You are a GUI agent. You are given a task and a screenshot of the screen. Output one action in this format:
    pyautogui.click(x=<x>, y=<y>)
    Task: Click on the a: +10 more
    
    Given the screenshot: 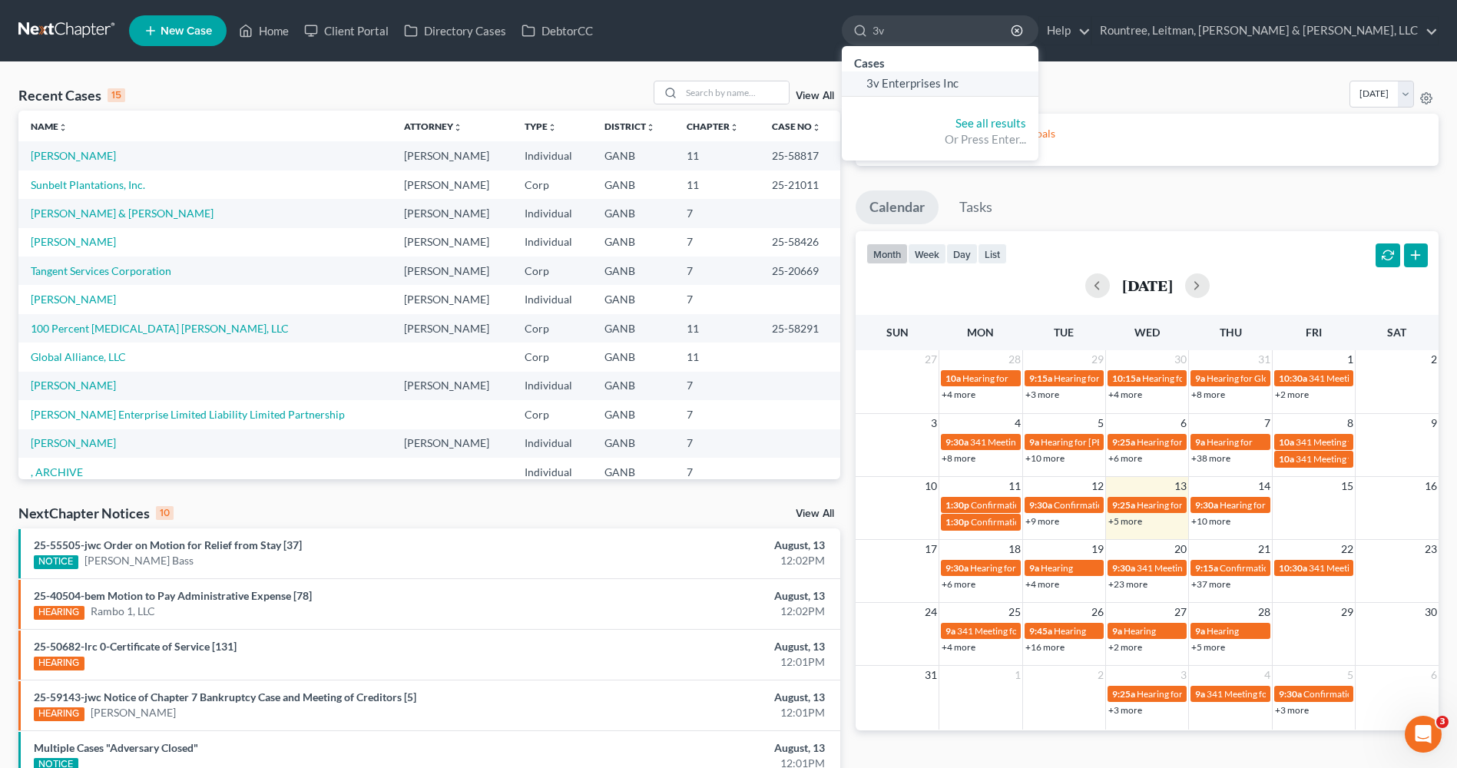 What is the action you would take?
    pyautogui.click(x=1211, y=521)
    